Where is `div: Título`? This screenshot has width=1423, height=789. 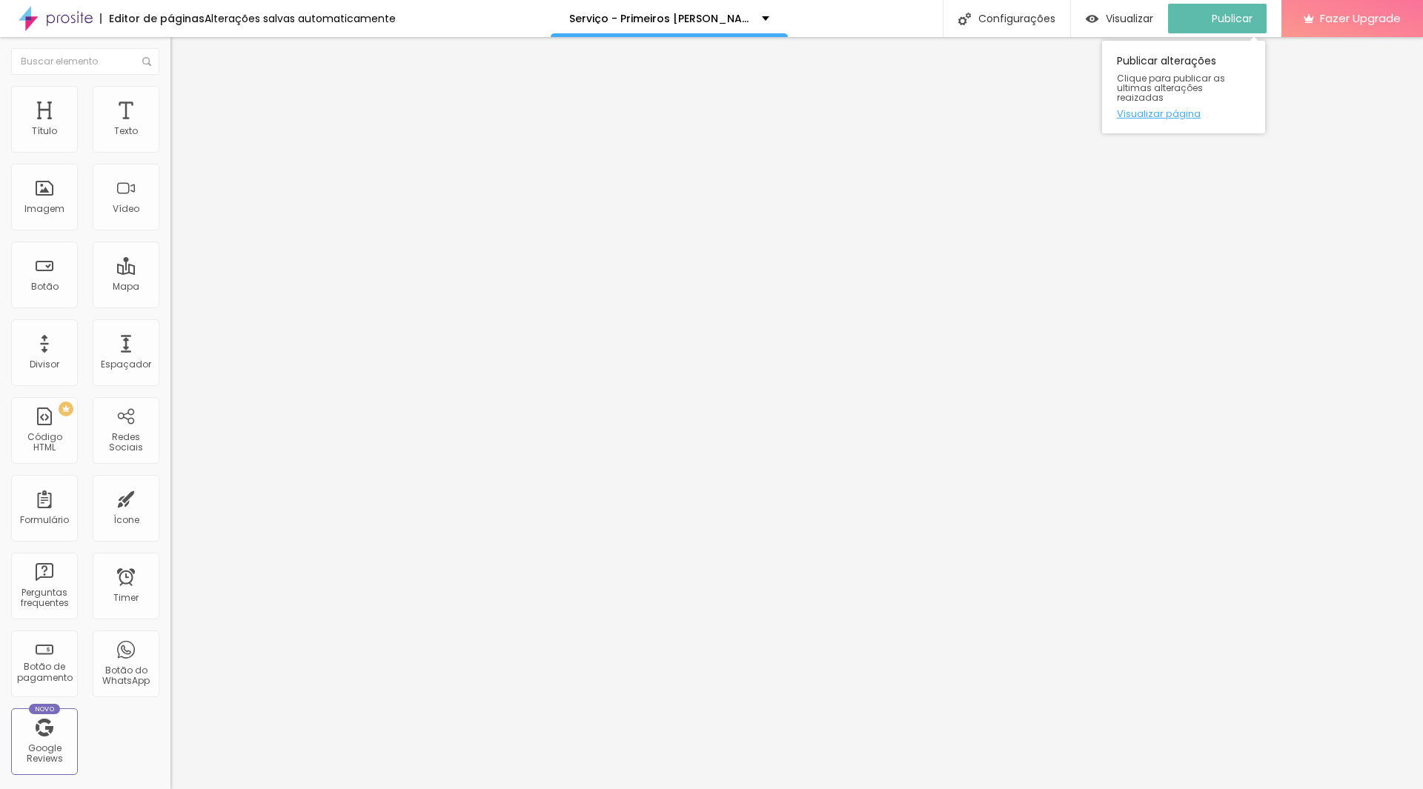 div: Título is located at coordinates (44, 131).